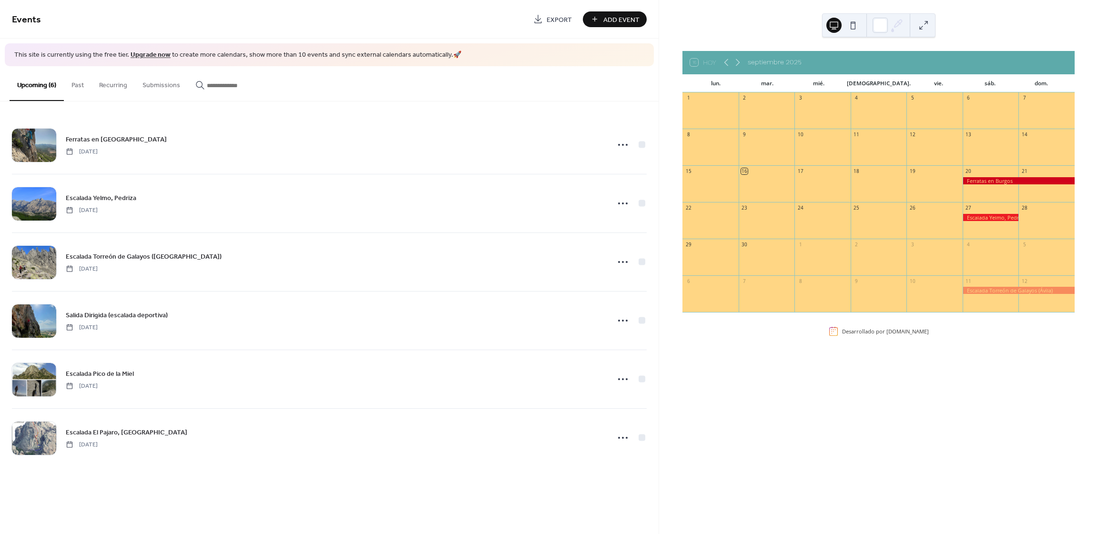  What do you see at coordinates (745, 245) in the screenshot?
I see `div: 30` at bounding box center [745, 245].